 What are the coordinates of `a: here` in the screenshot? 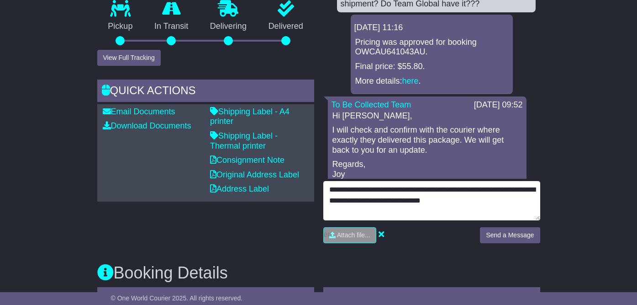 It's located at (411, 81).